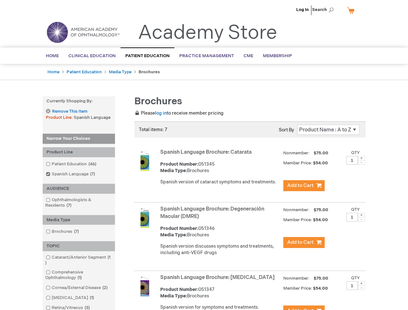  Describe the element at coordinates (77, 288) in the screenshot. I see `a: Cornea/External Disease2` at that location.